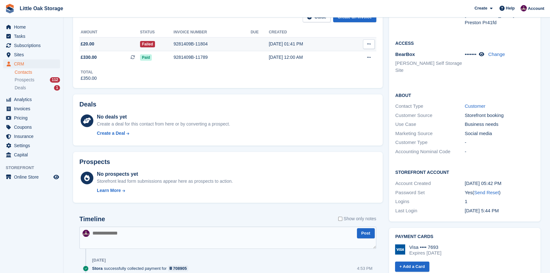  What do you see at coordinates (357, 219) in the screenshot?
I see `label: Show only notes` at bounding box center [357, 219].